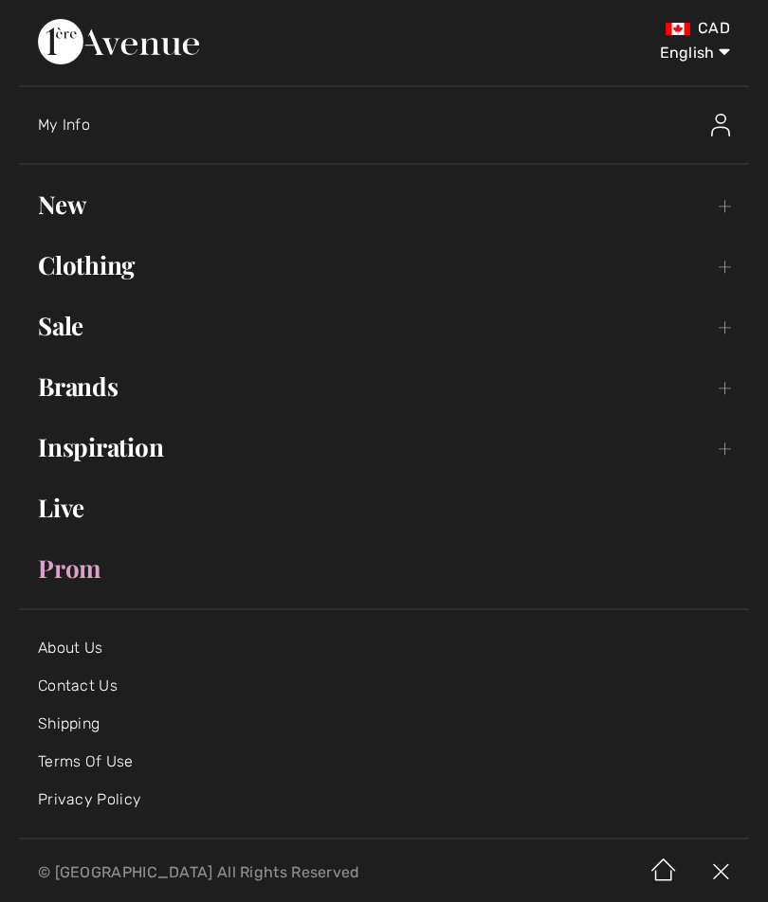 Image resolution: width=768 pixels, height=902 pixels. I want to click on a: My InfoMy Info, so click(393, 125).